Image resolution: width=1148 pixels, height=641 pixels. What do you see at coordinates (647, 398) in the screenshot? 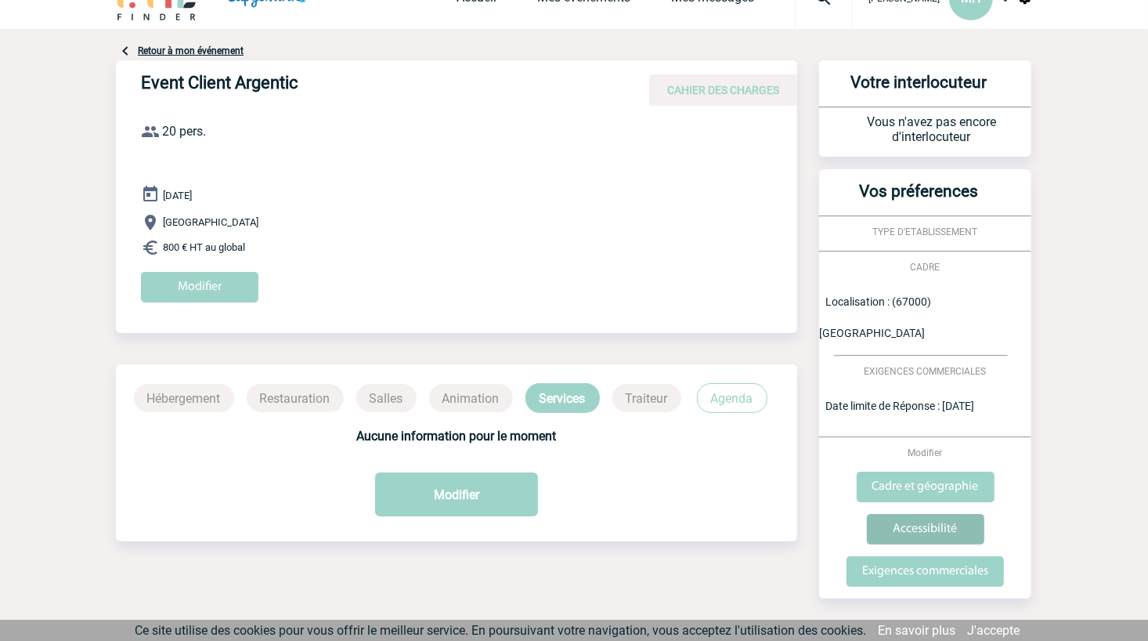
I see `p: Traiteur` at bounding box center [647, 398].